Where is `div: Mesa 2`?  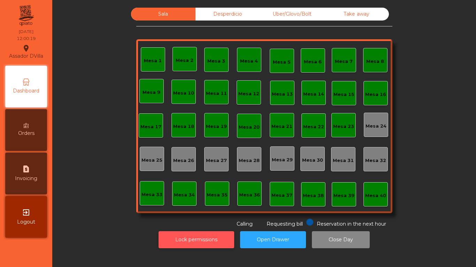
div: Mesa 2 is located at coordinates (184, 61).